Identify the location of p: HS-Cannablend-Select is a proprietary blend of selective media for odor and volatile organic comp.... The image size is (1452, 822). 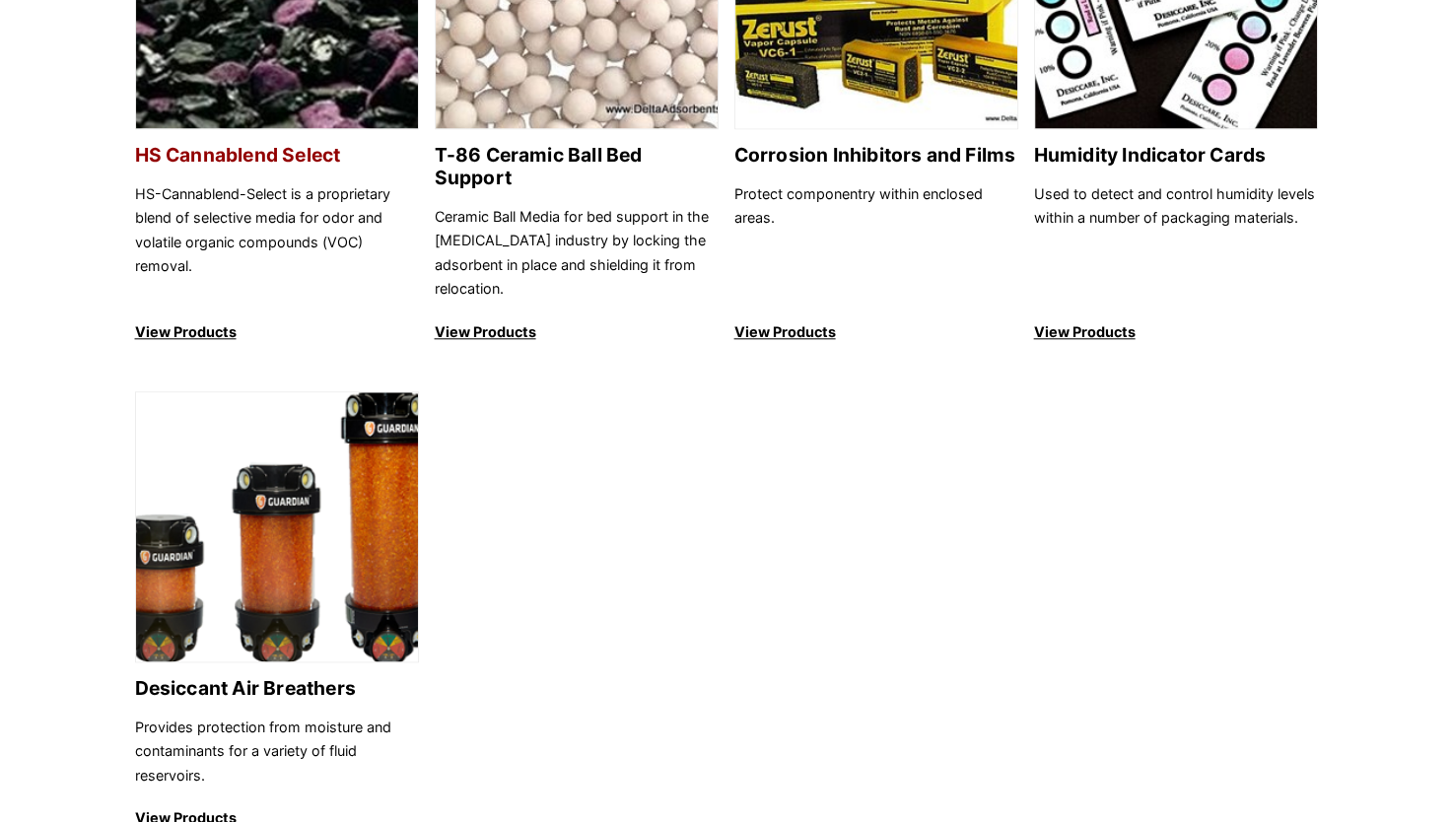
(277, 241).